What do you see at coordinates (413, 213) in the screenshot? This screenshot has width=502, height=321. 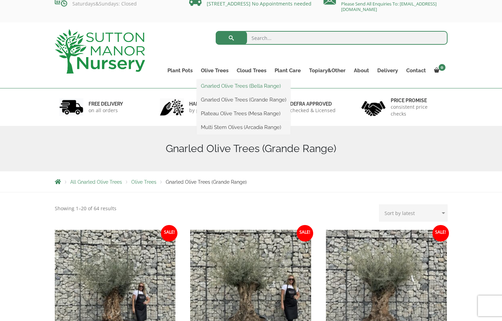 I see `select: Shop order` at bounding box center [413, 213].